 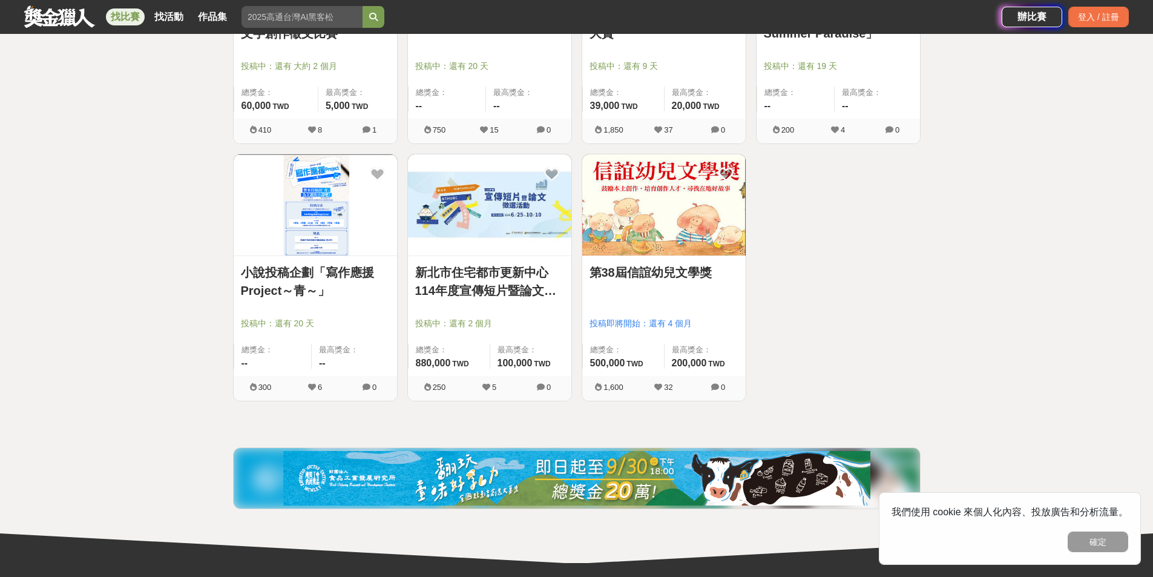 I want to click on input: 2025高通台灣AI黑客松, so click(x=302, y=17).